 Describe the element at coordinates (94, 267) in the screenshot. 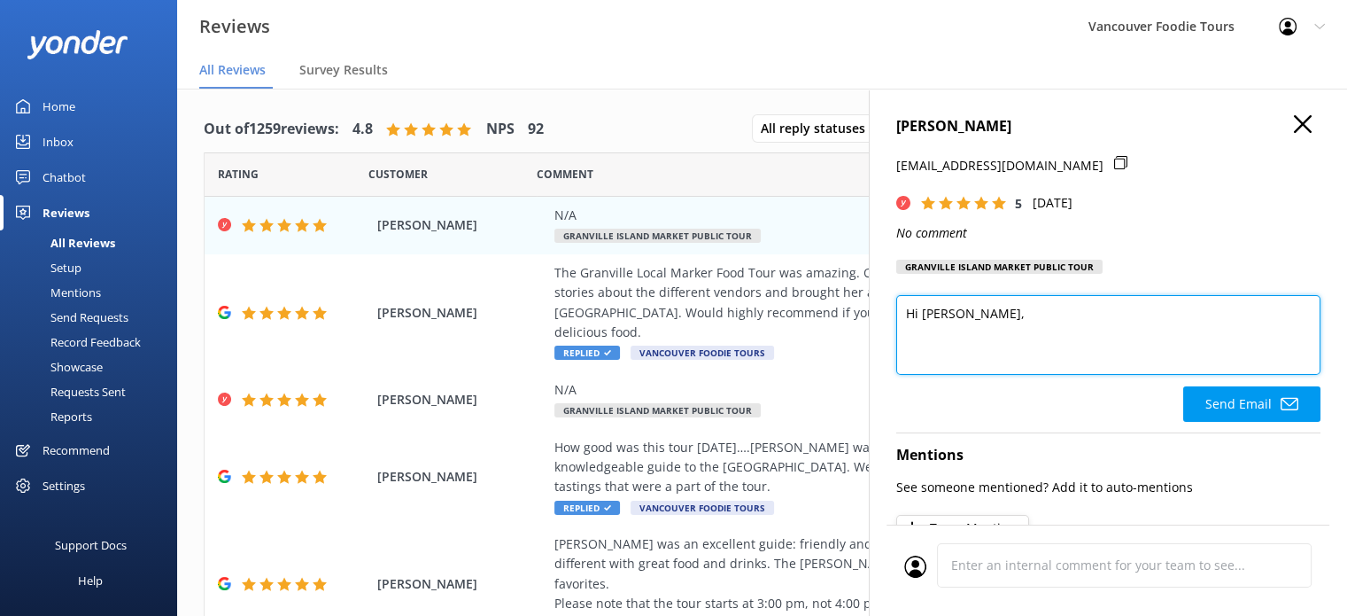

I see `a: Setup` at that location.